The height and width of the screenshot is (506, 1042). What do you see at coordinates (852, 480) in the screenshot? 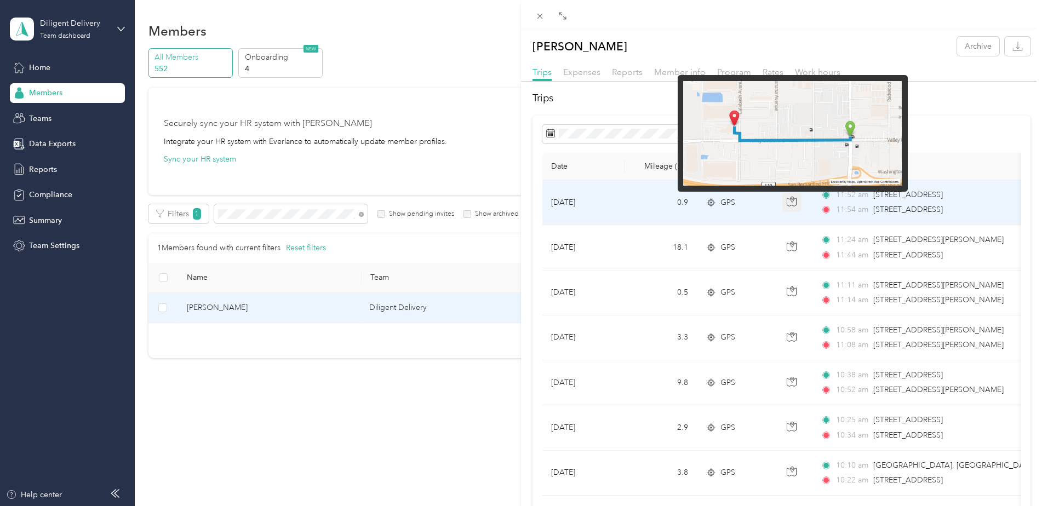
I see `span: 10:22 am` at bounding box center [852, 480].